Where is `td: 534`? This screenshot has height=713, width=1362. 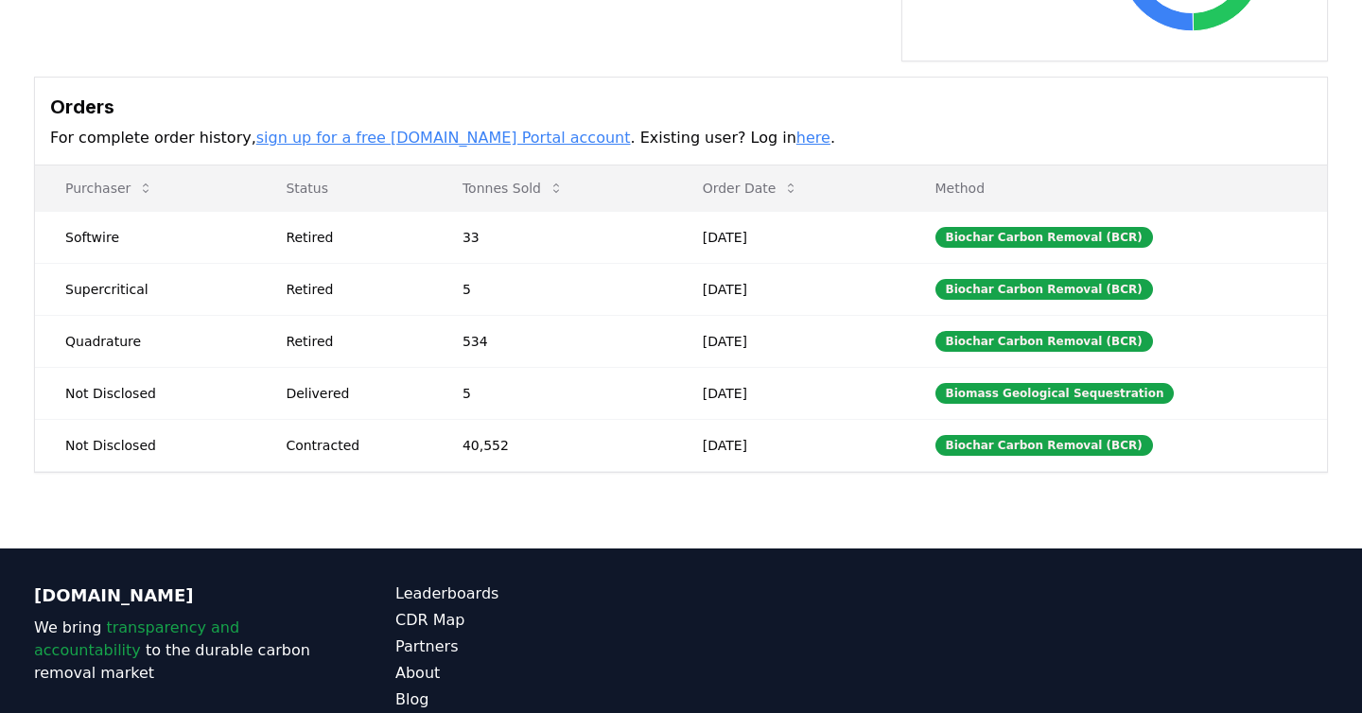
td: 534 is located at coordinates (552, 341).